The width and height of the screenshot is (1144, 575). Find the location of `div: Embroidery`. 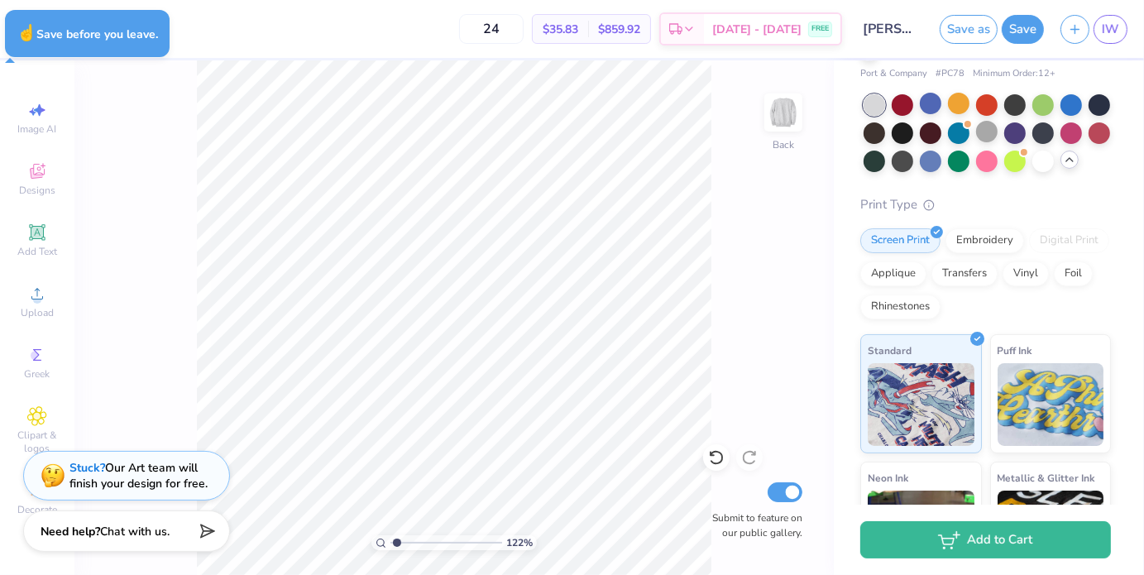

div: Embroidery is located at coordinates (984, 241).